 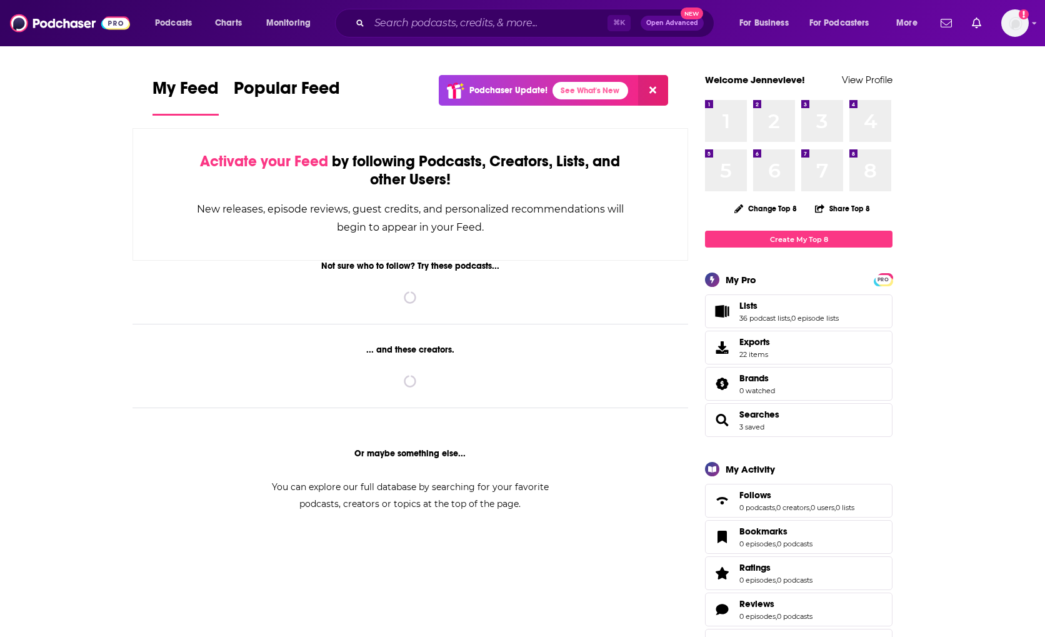 What do you see at coordinates (410, 171) in the screenshot?
I see `div: by following Podcasts, Creators, Lists, and other Users!` at bounding box center [410, 171].